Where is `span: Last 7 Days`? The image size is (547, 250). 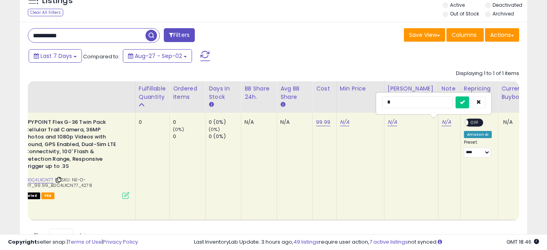 span: Last 7 Days is located at coordinates (56, 56).